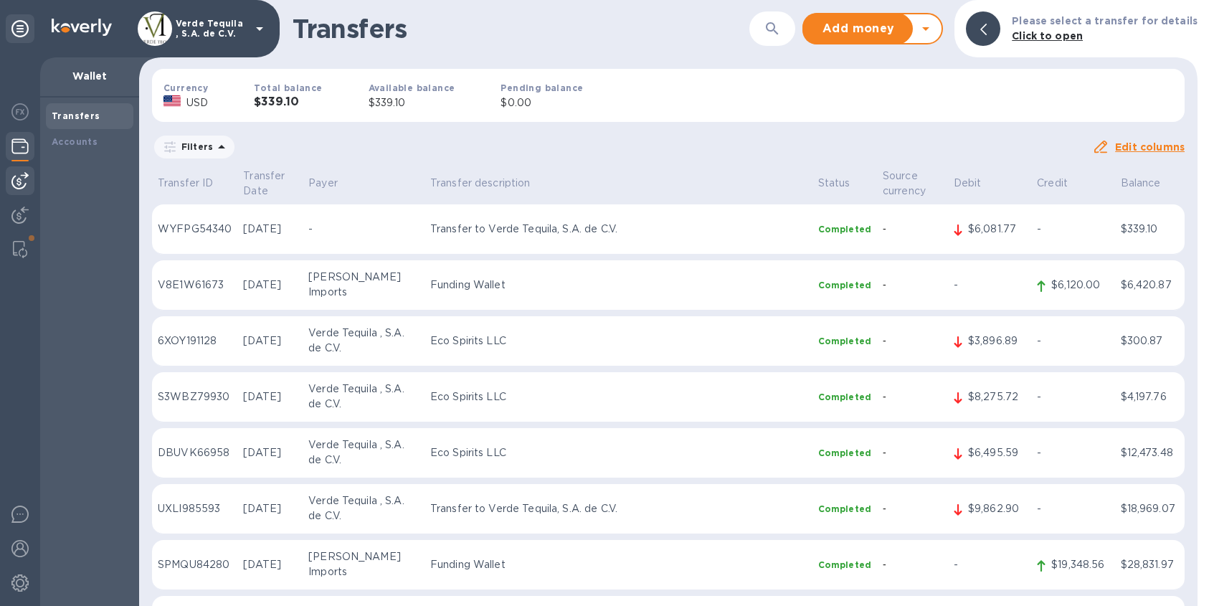 This screenshot has height=606, width=1209. What do you see at coordinates (858, 29) in the screenshot?
I see `button: Add money` at bounding box center [858, 29].